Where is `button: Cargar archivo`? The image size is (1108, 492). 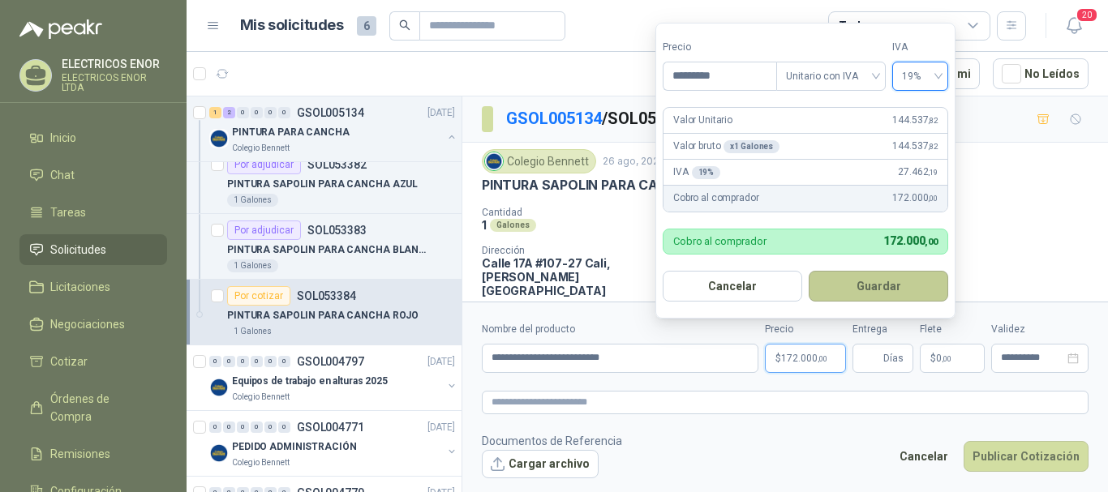
button: Cargar archivo is located at coordinates (540, 465).